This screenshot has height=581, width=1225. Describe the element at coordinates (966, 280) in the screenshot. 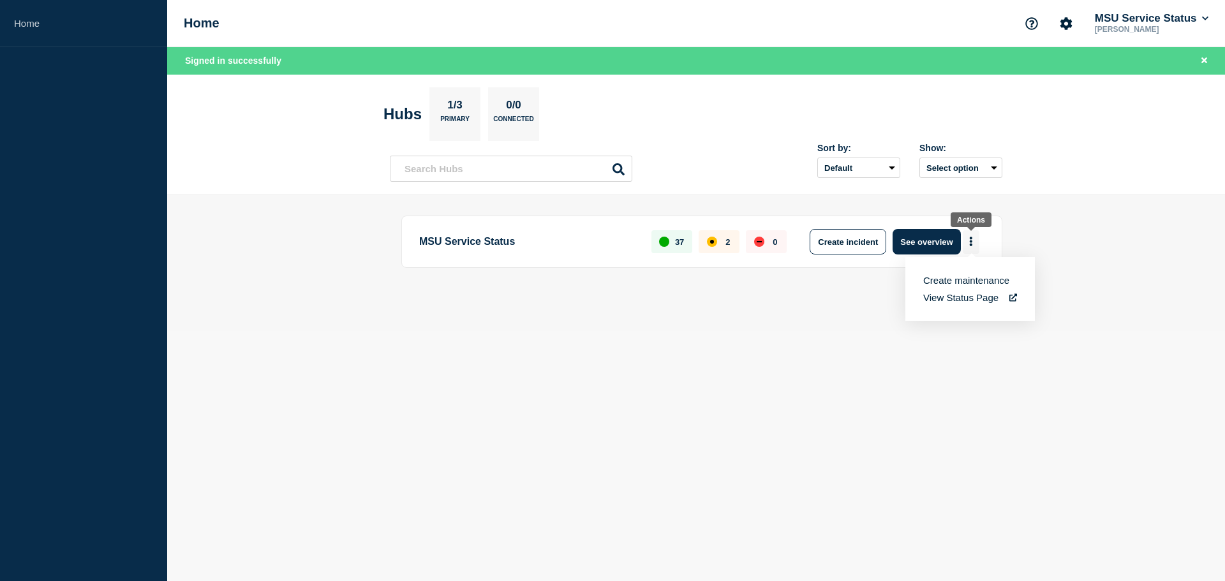

I see `button: Create maintenance` at that location.